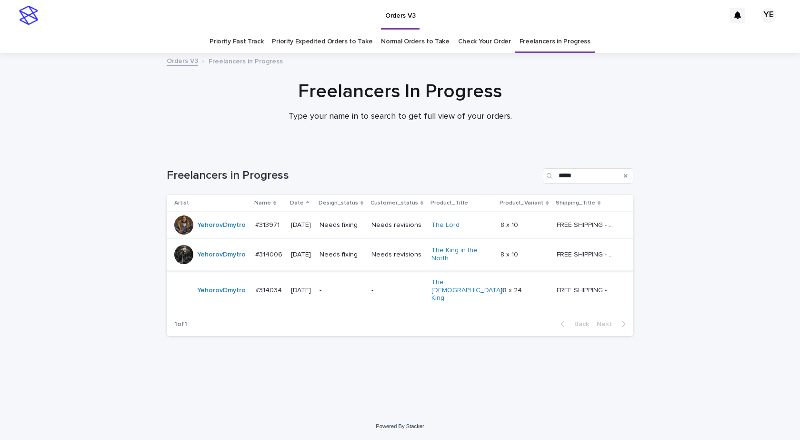 The width and height of the screenshot is (800, 440). Describe the element at coordinates (522, 203) in the screenshot. I see `p: Product_Variant` at that location.